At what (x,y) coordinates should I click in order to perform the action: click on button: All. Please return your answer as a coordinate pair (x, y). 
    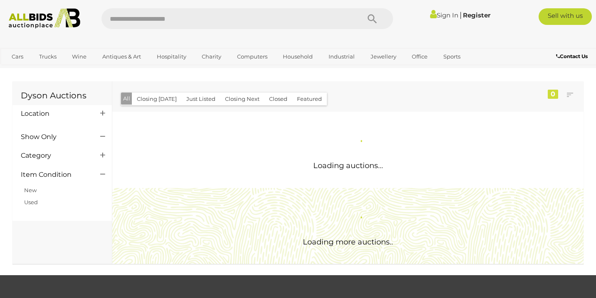
    Looking at the image, I should click on (126, 99).